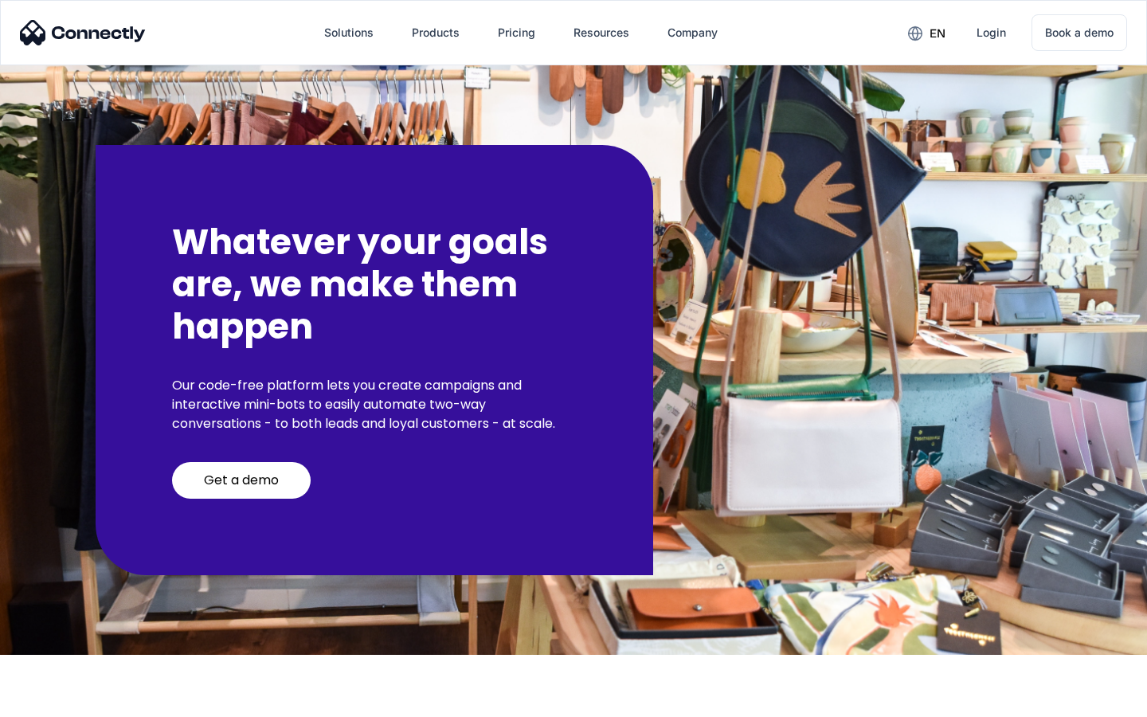  Describe the element at coordinates (991, 33) in the screenshot. I see `a: Login` at that location.